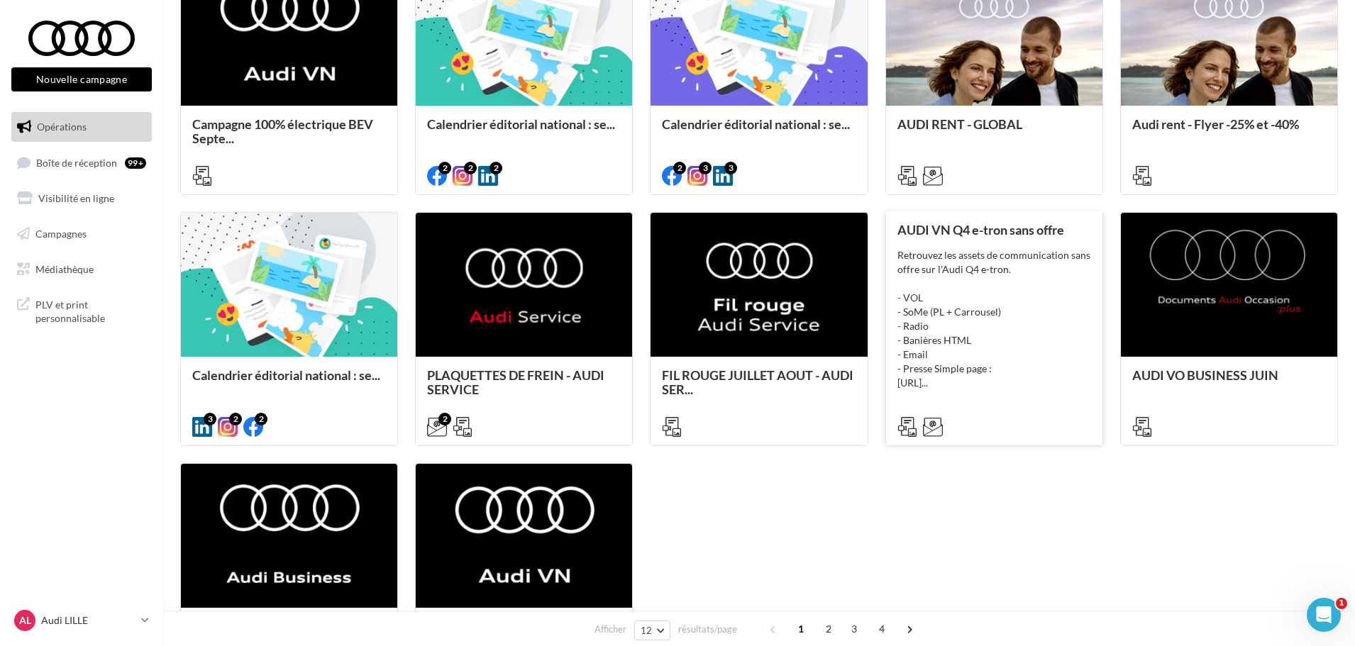  What do you see at coordinates (82, 162) in the screenshot?
I see `a: Boîte de réception99+` at bounding box center [82, 162].